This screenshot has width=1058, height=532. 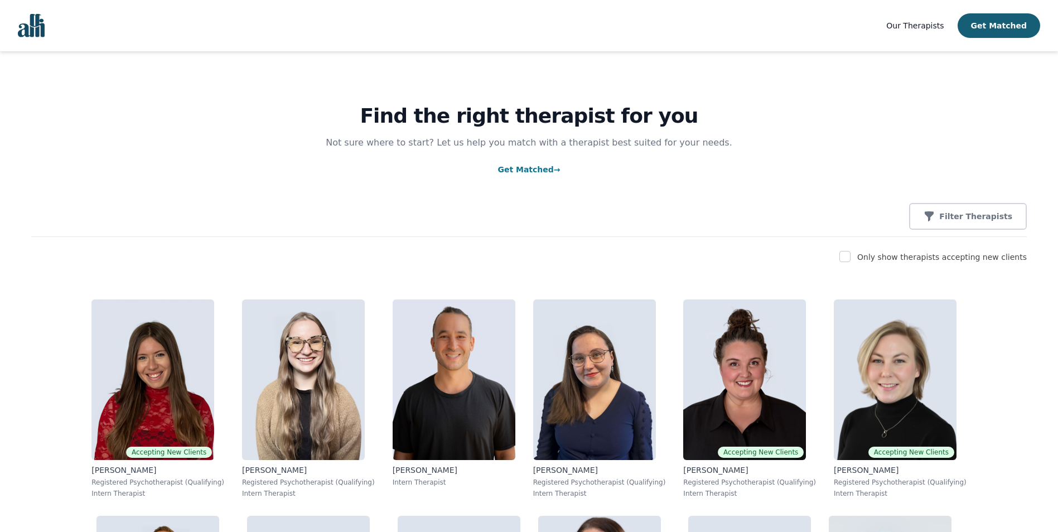 What do you see at coordinates (744, 380) in the screenshot?
I see `img: Janelle_Rushton` at bounding box center [744, 380].